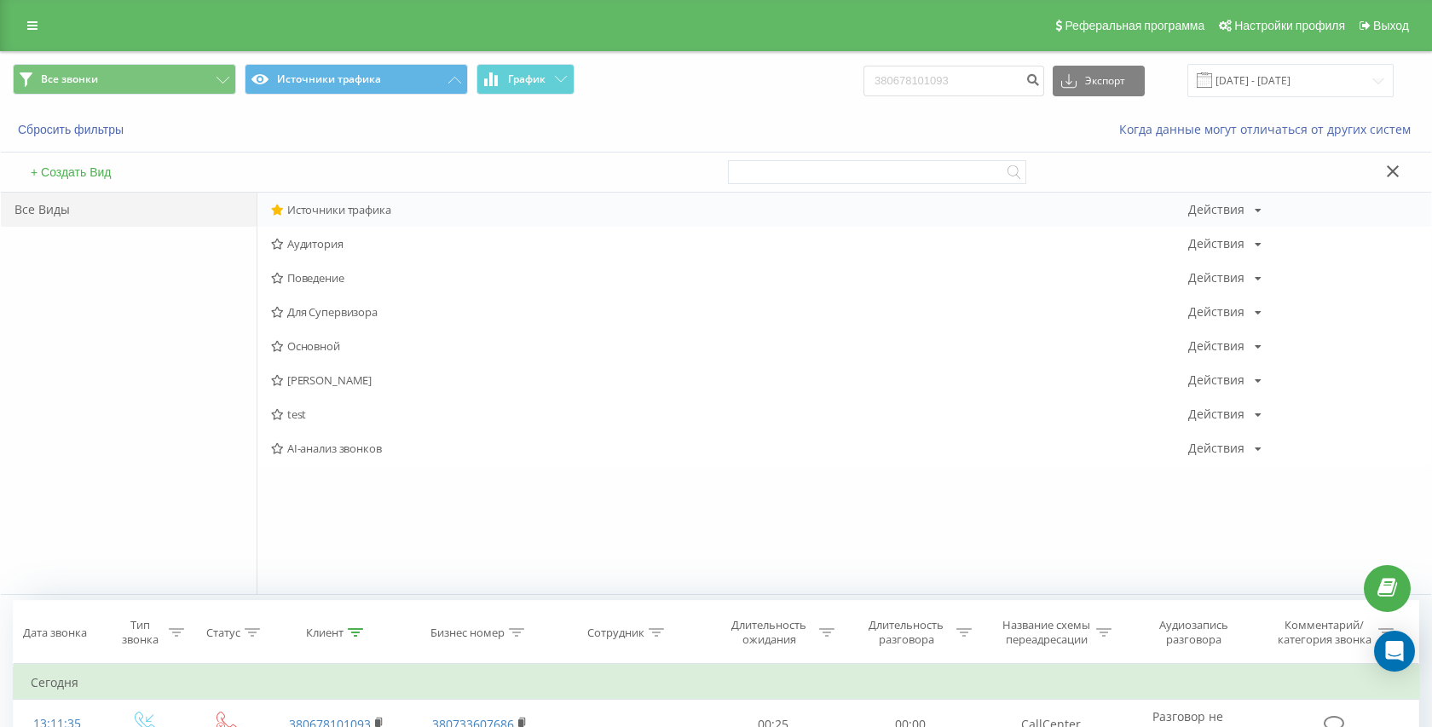 The image size is (1432, 727). What do you see at coordinates (525, 79) in the screenshot?
I see `button: График` at bounding box center [525, 79].